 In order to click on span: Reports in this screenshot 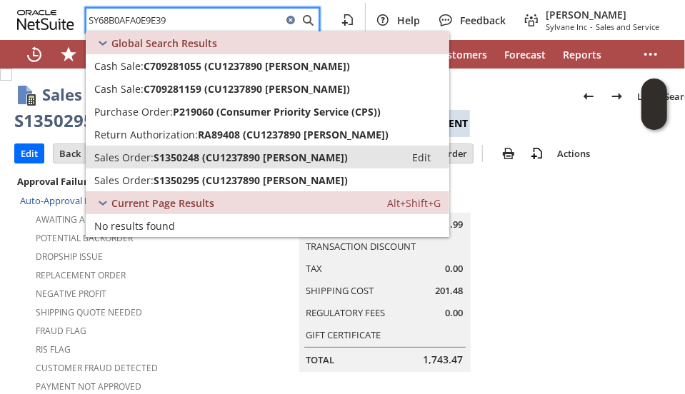, I will do `click(582, 54)`.